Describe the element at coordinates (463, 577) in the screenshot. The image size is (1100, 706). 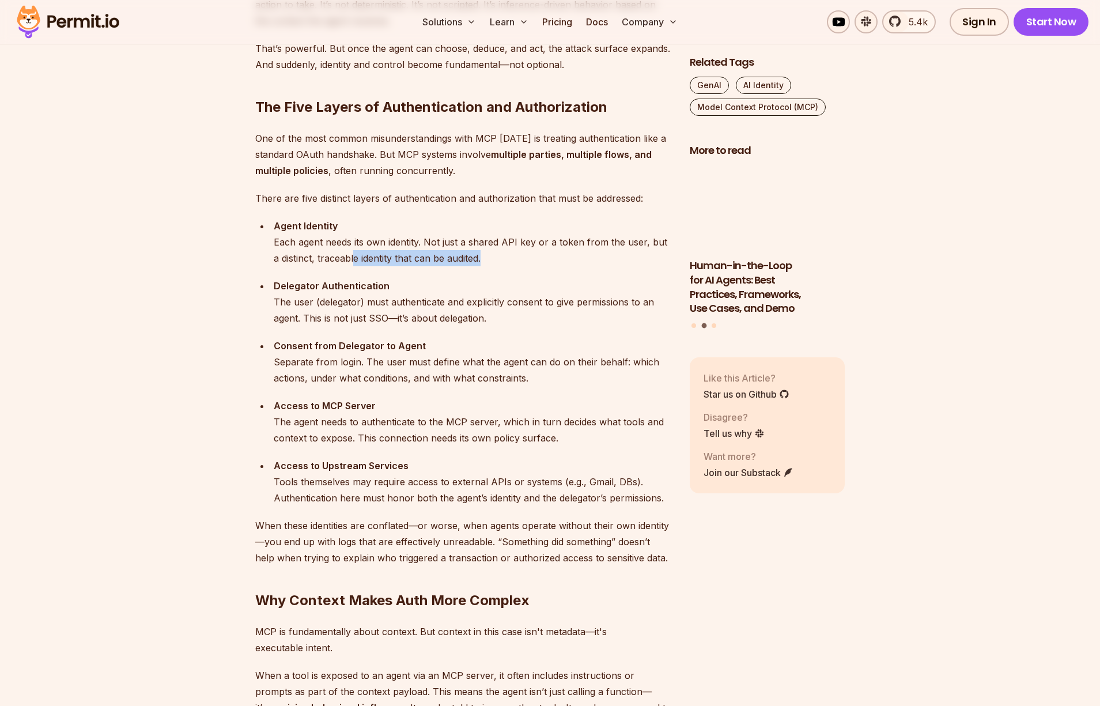
I see `h2: Why Context Makes Auth More Complex` at that location.